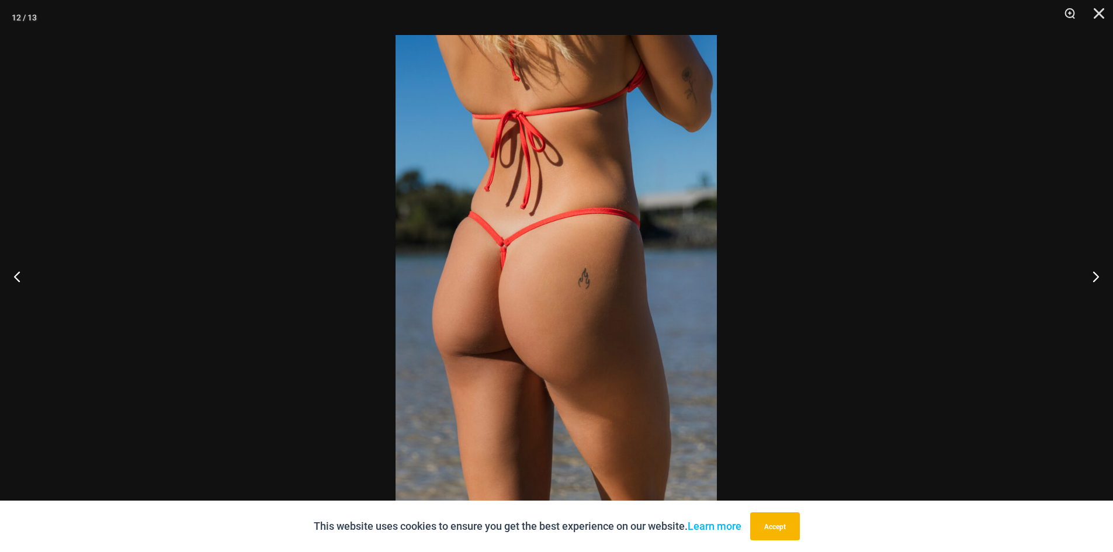 The height and width of the screenshot is (552, 1113). What do you see at coordinates (556, 276) in the screenshot?
I see `img: Link Tangello 4580 Micro 02` at bounding box center [556, 276].